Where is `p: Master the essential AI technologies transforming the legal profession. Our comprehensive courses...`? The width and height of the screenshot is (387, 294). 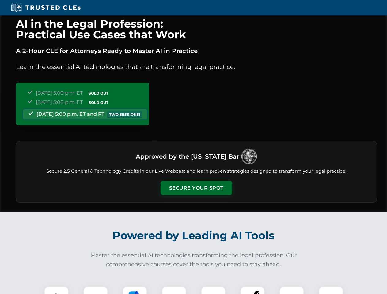 p: Master the essential AI technologies transforming the legal profession. Our comprehensive courses... is located at coordinates (193, 260).